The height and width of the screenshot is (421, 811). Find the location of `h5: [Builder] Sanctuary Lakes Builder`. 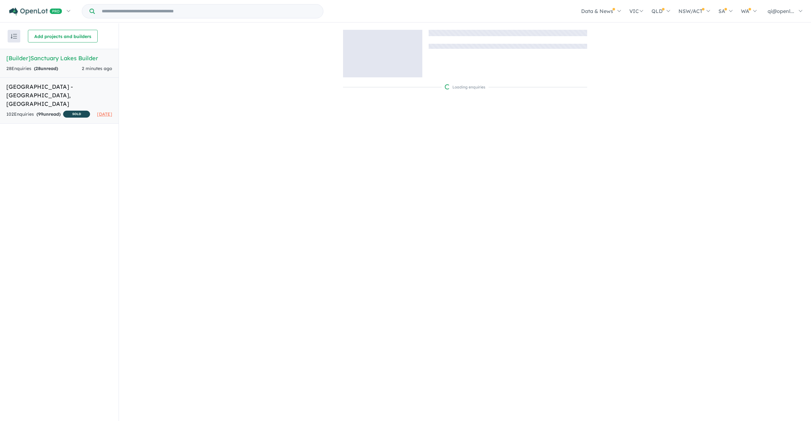

h5: [Builder] Sanctuary Lakes Builder is located at coordinates (59, 58).